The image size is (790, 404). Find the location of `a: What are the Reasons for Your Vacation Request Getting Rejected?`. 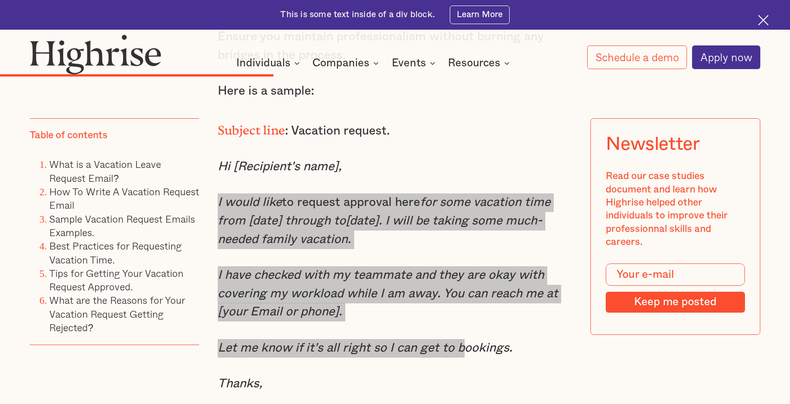

a: What are the Reasons for Your Vacation Request Getting Rejected? is located at coordinates (117, 314).